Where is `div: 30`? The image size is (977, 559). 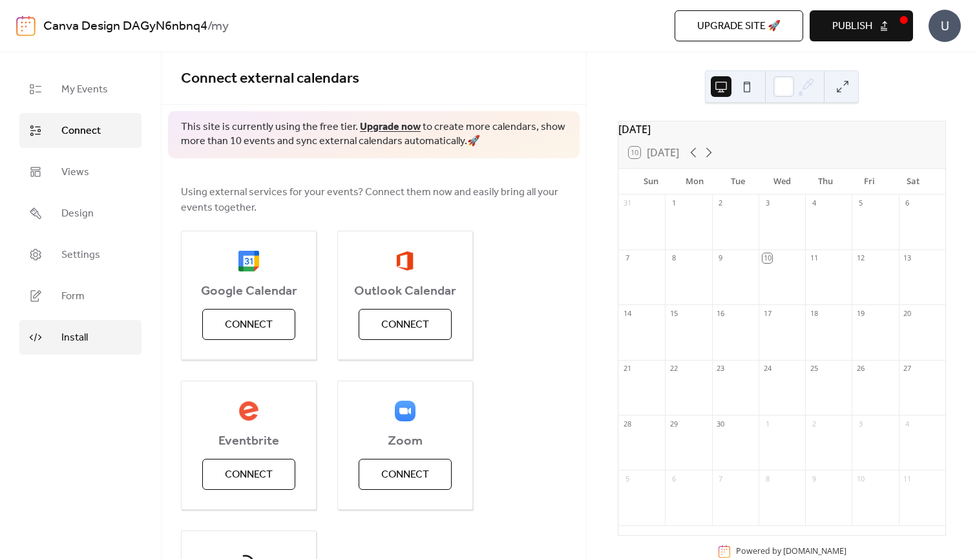 div: 30 is located at coordinates (721, 423).